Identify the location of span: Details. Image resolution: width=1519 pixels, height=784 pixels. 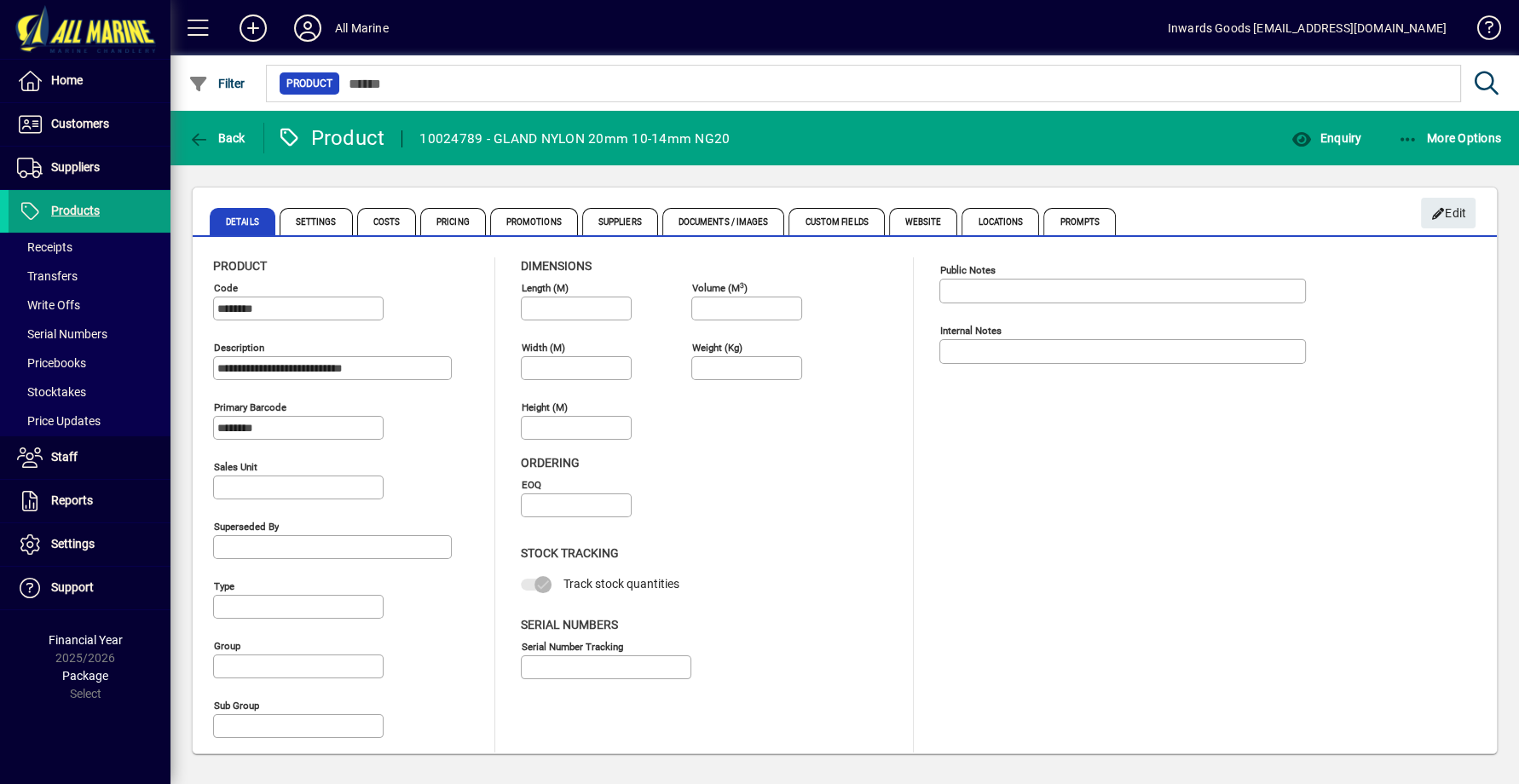
(242, 221).